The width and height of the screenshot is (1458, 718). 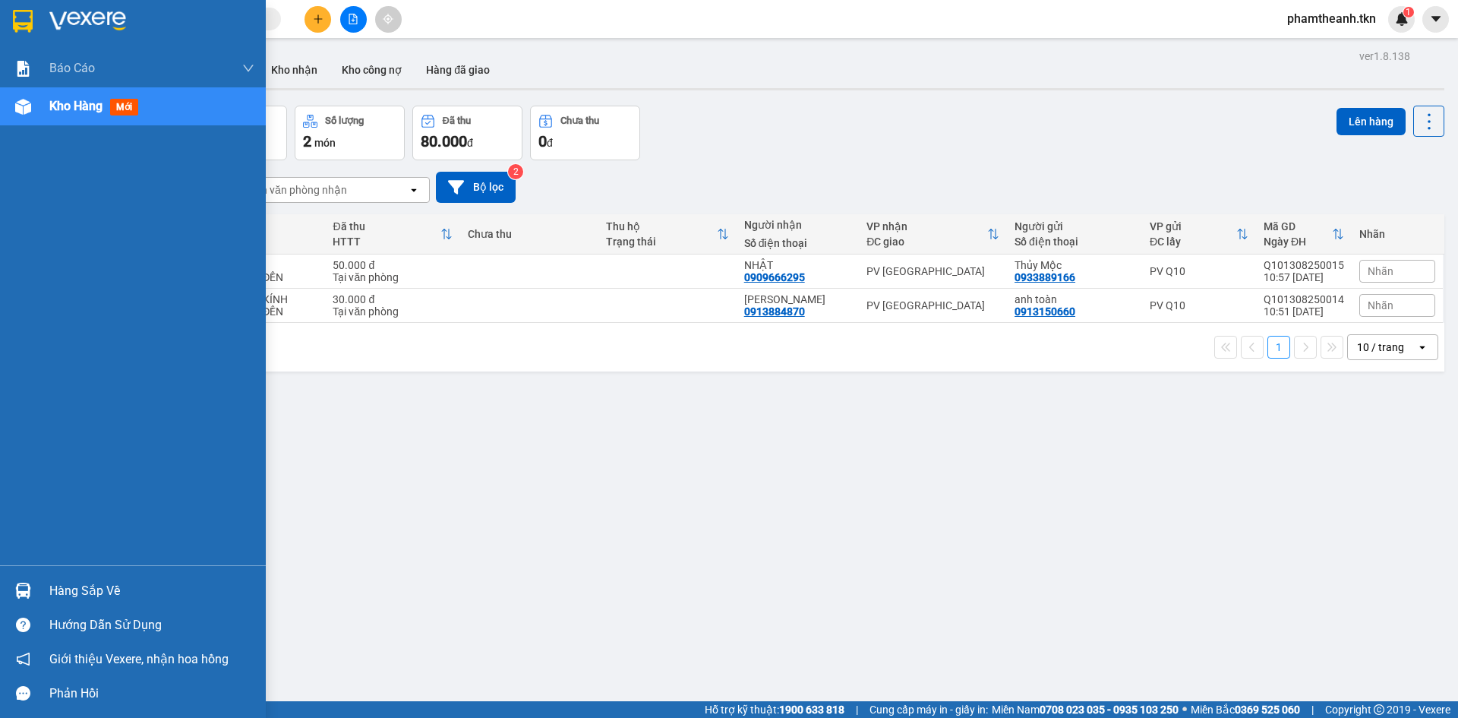 What do you see at coordinates (475, 187) in the screenshot?
I see `button: Bộ lọc` at bounding box center [475, 187].